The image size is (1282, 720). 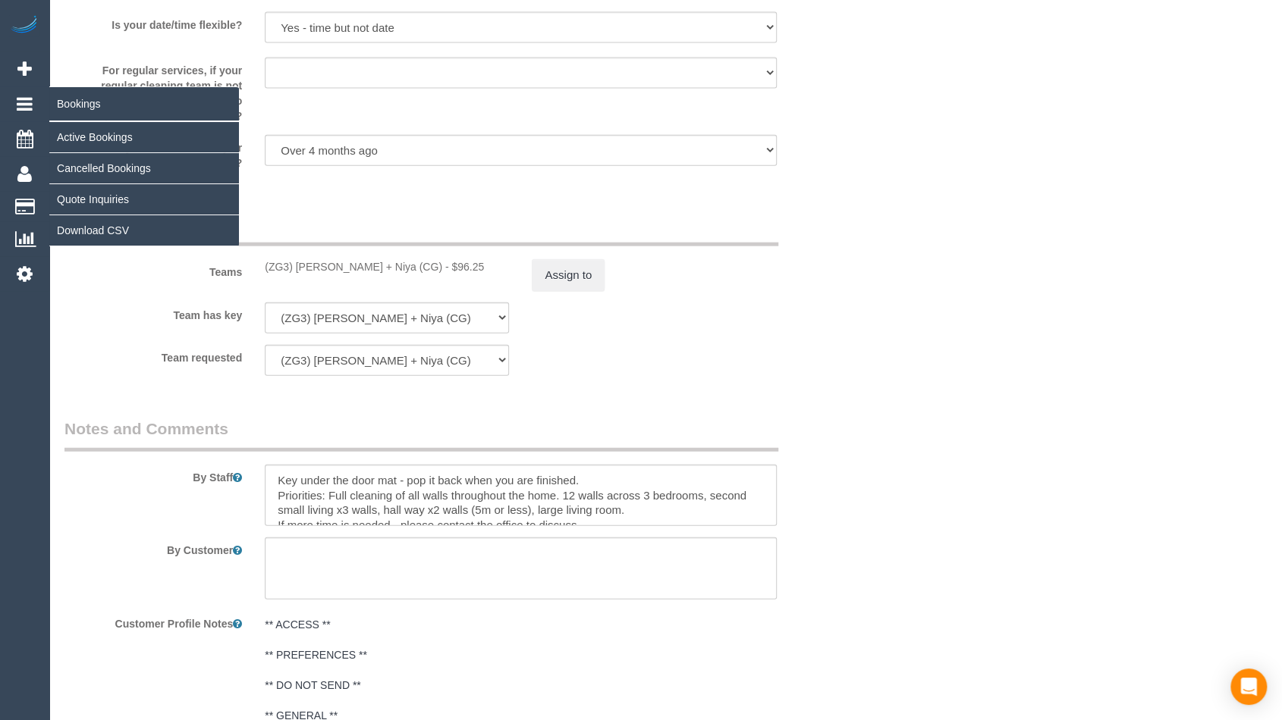 What do you see at coordinates (144, 104) in the screenshot?
I see `span: Bookings` at bounding box center [144, 104].